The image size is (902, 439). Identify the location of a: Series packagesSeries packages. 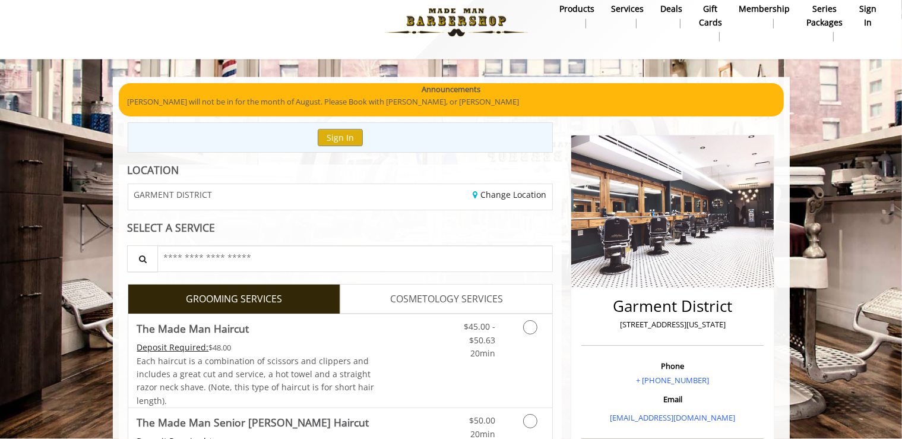
(824, 23).